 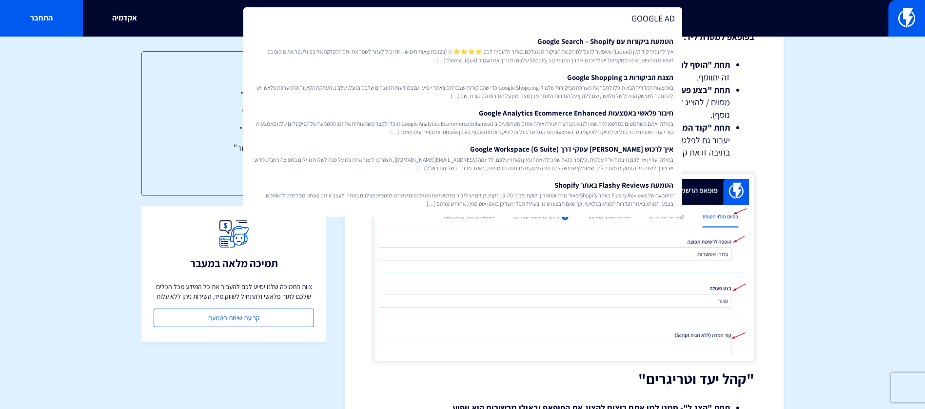 What do you see at coordinates (463, 122) in the screenshot?
I see `a: חיבור פלאשי באמצעות Google Analytics Ecommerce Enhancedבמידה ואתם משתמשים בפלטפורמה שאין לנו אינט...` at bounding box center [463, 122].